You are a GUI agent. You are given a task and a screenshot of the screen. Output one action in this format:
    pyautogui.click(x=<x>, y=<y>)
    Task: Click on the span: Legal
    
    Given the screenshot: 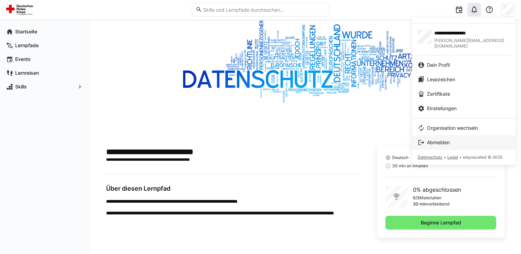 What is the action you would take?
    pyautogui.click(x=452, y=157)
    